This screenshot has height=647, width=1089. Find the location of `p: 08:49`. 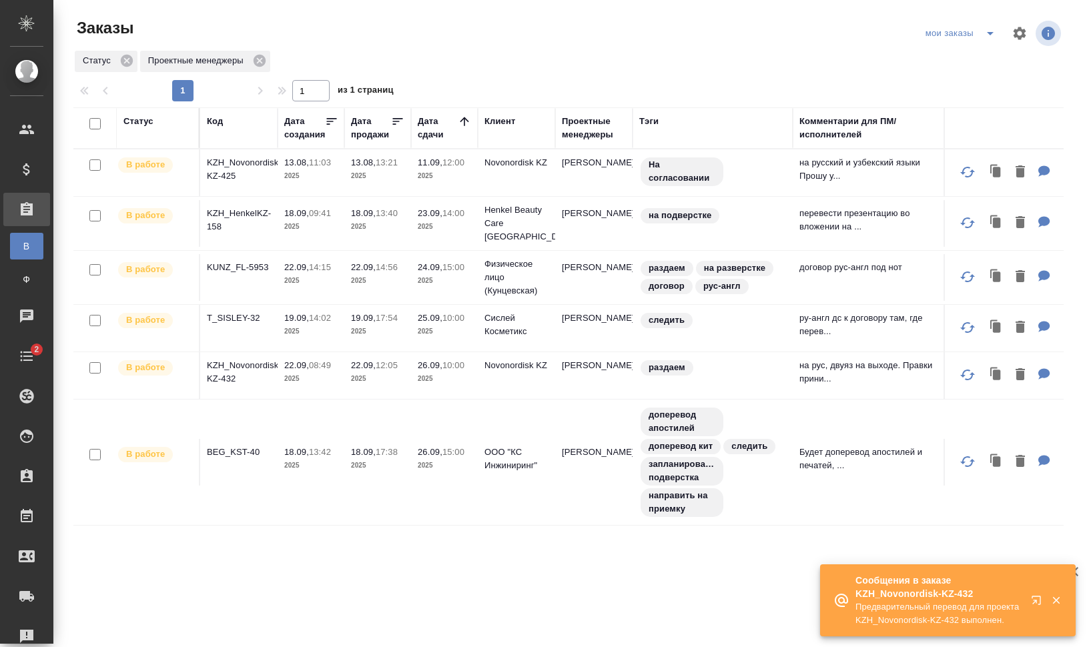

p: 08:49 is located at coordinates (320, 365).